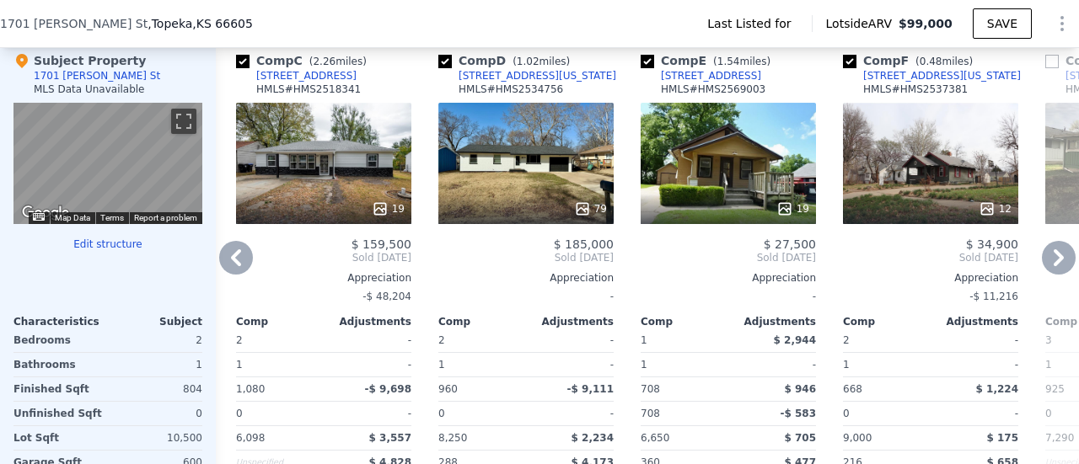 The image size is (1079, 464). I want to click on span: 6,098, so click(250, 438).